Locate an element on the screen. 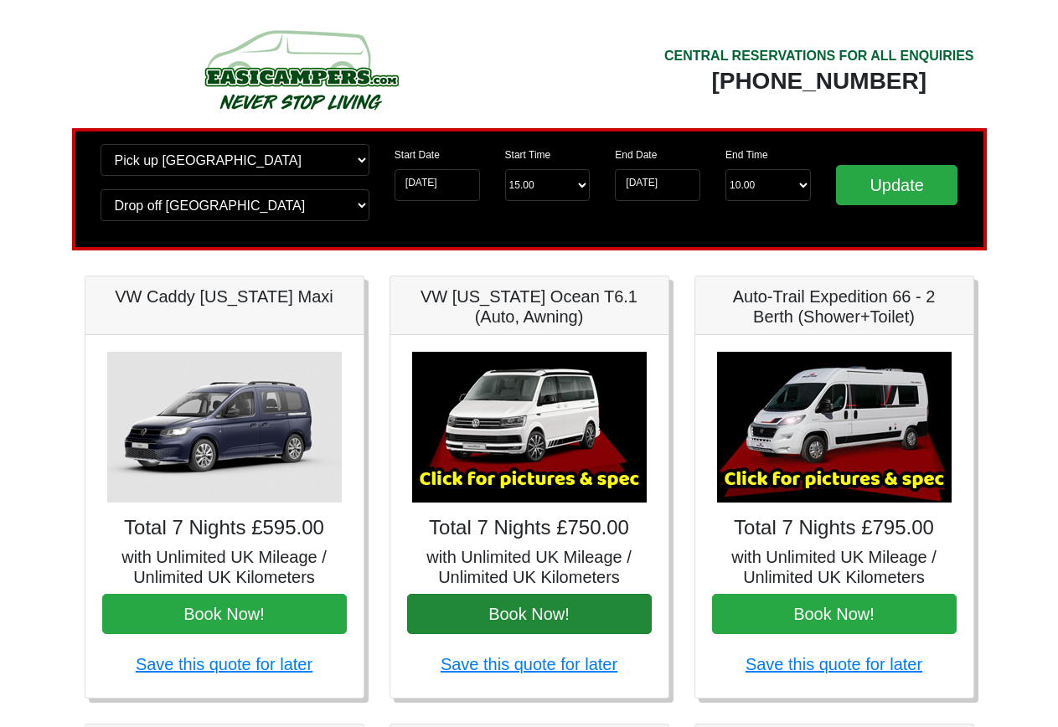 The image size is (1058, 727). input: Return Date is located at coordinates (658, 185).